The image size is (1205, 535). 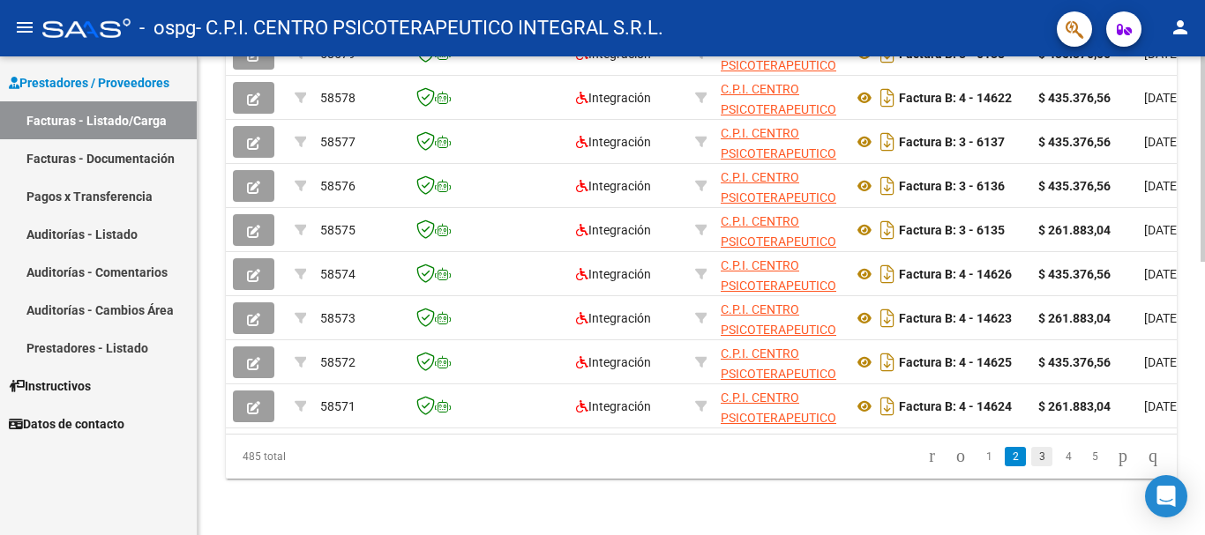 What do you see at coordinates (989, 457) in the screenshot?
I see `a: 1` at bounding box center [989, 457].